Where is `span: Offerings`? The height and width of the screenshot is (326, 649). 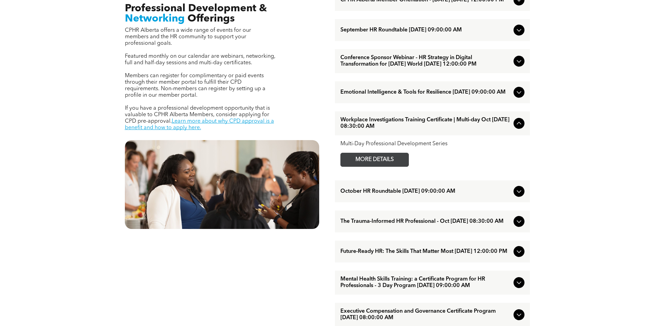
span: Offerings is located at coordinates (211, 19).